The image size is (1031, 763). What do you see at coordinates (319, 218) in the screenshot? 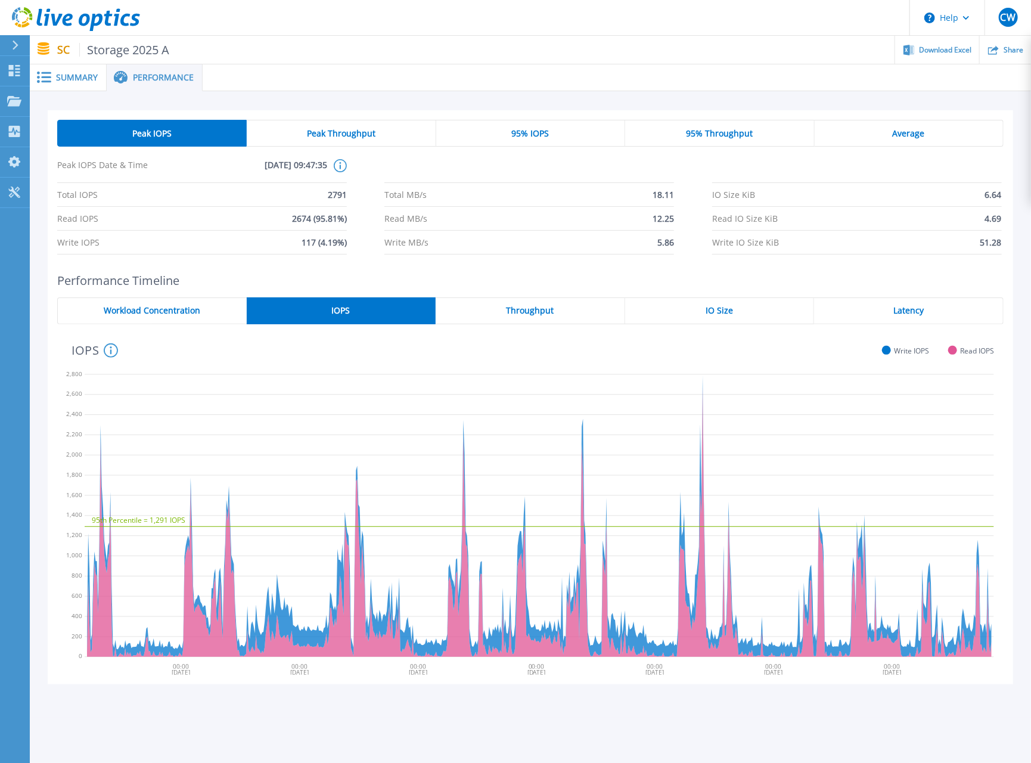
I see `span: 2674 (95.81%)` at bounding box center [319, 218].